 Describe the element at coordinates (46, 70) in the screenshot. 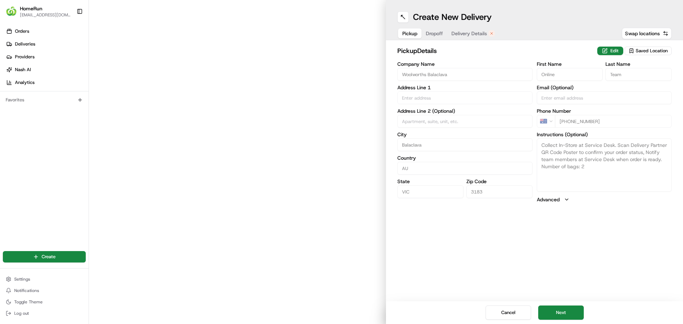

I see `a: Nash AI` at that location.